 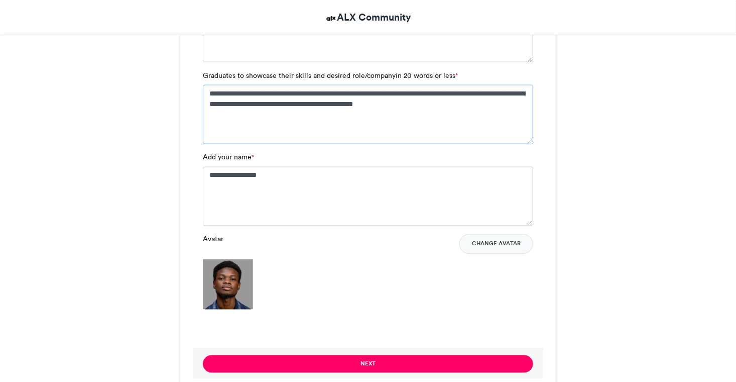 I want to click on button: Next, so click(x=368, y=364).